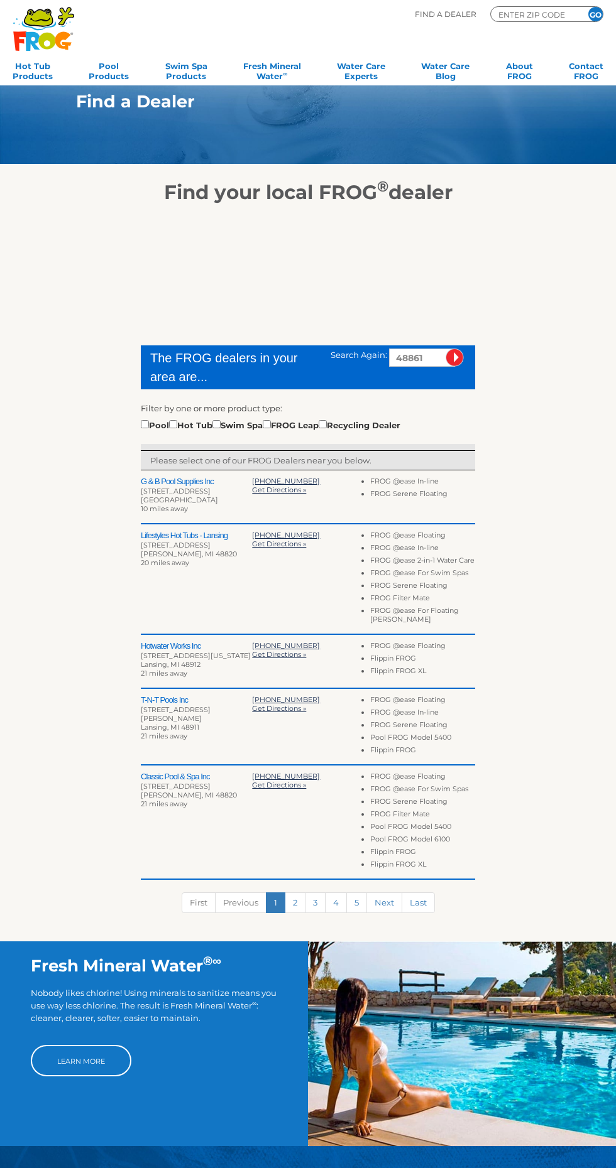  Describe the element at coordinates (454, 357) in the screenshot. I see `input: Submit` at that location.